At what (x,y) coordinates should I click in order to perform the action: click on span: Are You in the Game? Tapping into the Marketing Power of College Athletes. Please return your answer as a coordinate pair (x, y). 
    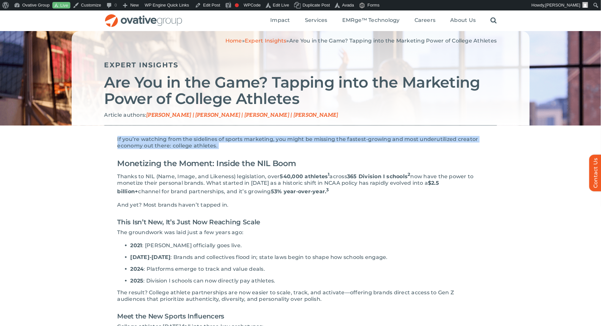
    Looking at the image, I should click on (393, 41).